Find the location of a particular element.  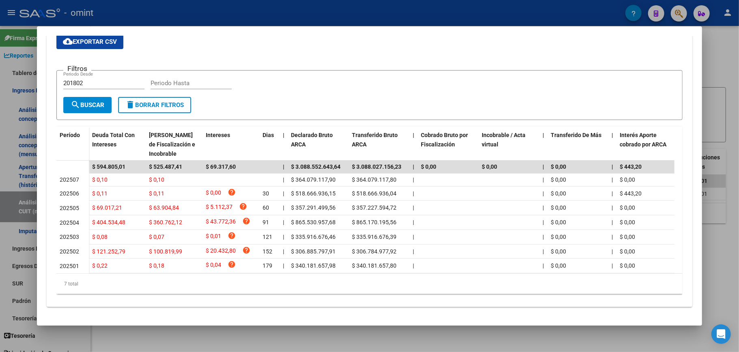

span: Incobrable / Acta virtual is located at coordinates (504, 140).